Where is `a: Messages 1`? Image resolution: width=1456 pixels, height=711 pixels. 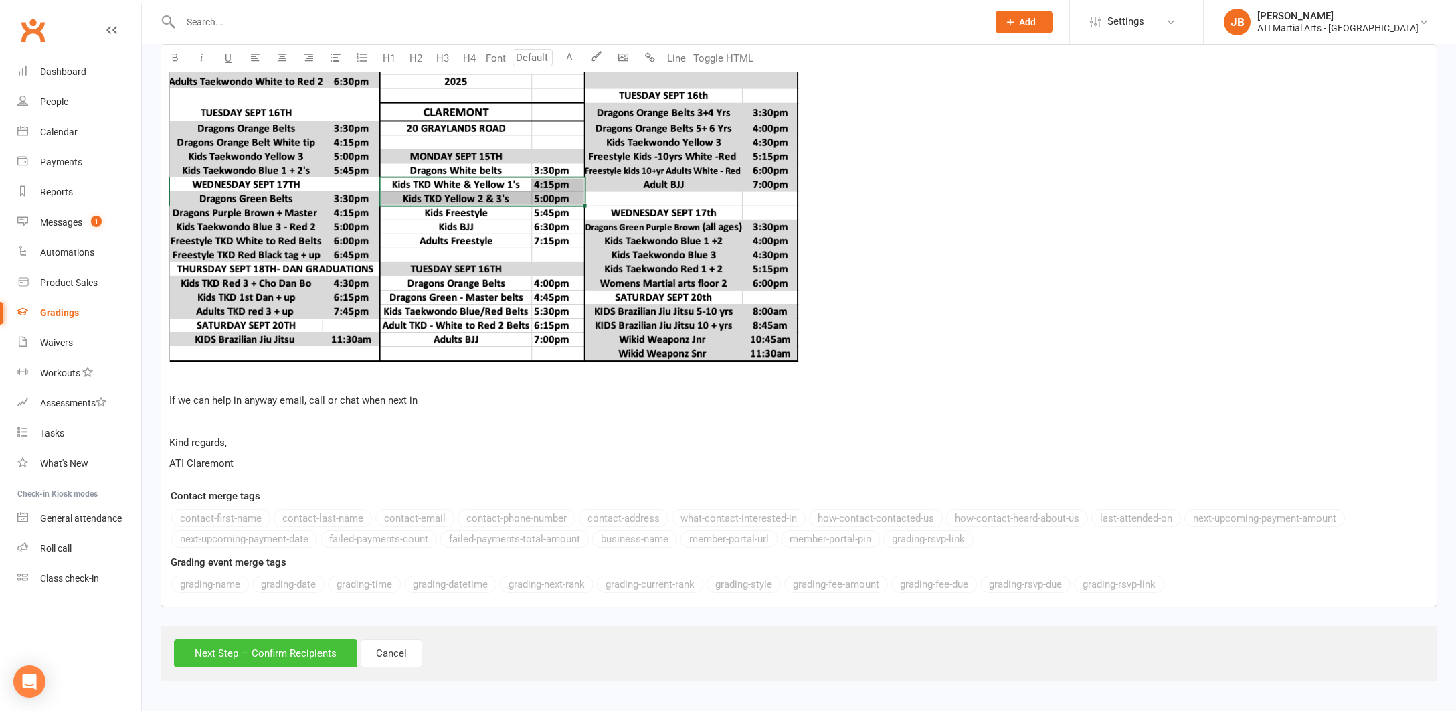 a: Messages 1 is located at coordinates (79, 222).